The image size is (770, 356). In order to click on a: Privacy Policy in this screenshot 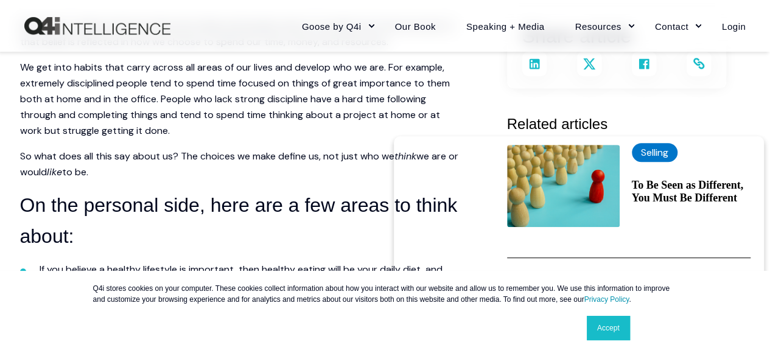, I will do `click(607, 300)`.